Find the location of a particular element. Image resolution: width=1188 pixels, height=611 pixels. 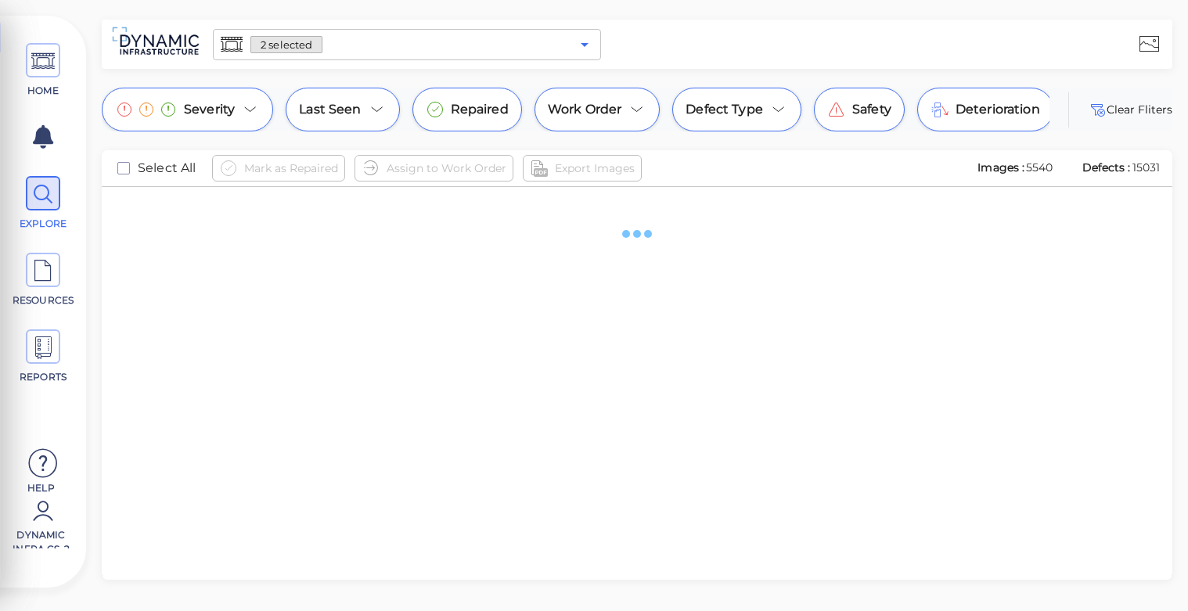

span: Assign to Work Order is located at coordinates (446, 168).